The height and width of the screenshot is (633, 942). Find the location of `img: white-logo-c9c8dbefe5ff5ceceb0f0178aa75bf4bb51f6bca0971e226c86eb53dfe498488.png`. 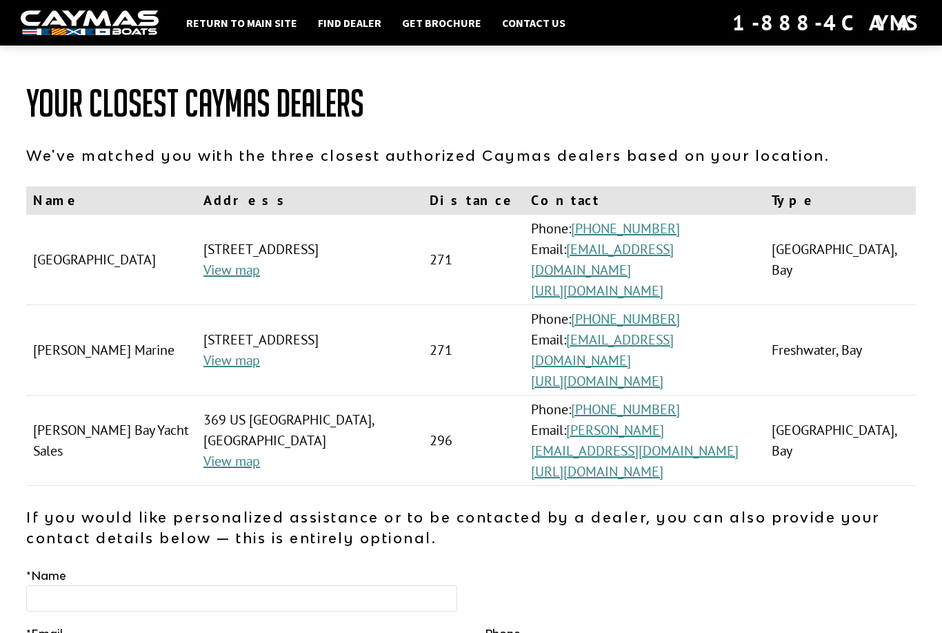

img: white-logo-c9c8dbefe5ff5ceceb0f0178aa75bf4bb51f6bca0971e226c86eb53dfe498488.png is located at coordinates (90, 23).